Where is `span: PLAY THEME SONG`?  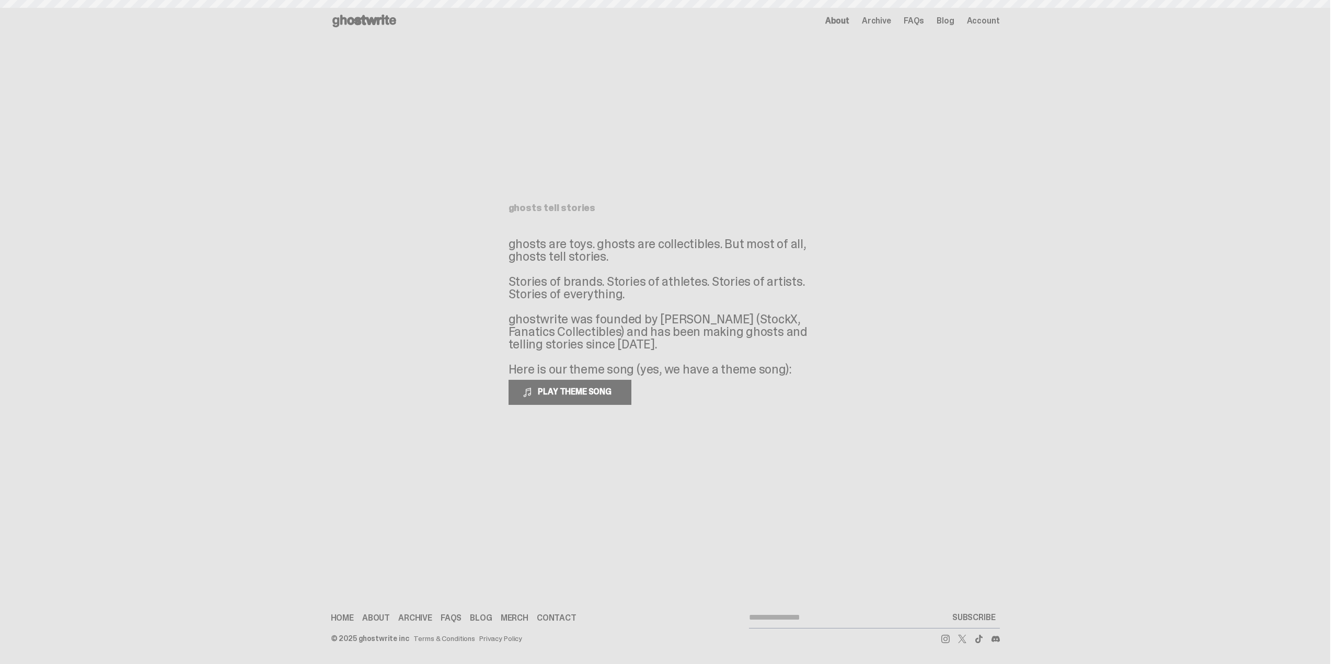 span: PLAY THEME SONG is located at coordinates (576, 392).